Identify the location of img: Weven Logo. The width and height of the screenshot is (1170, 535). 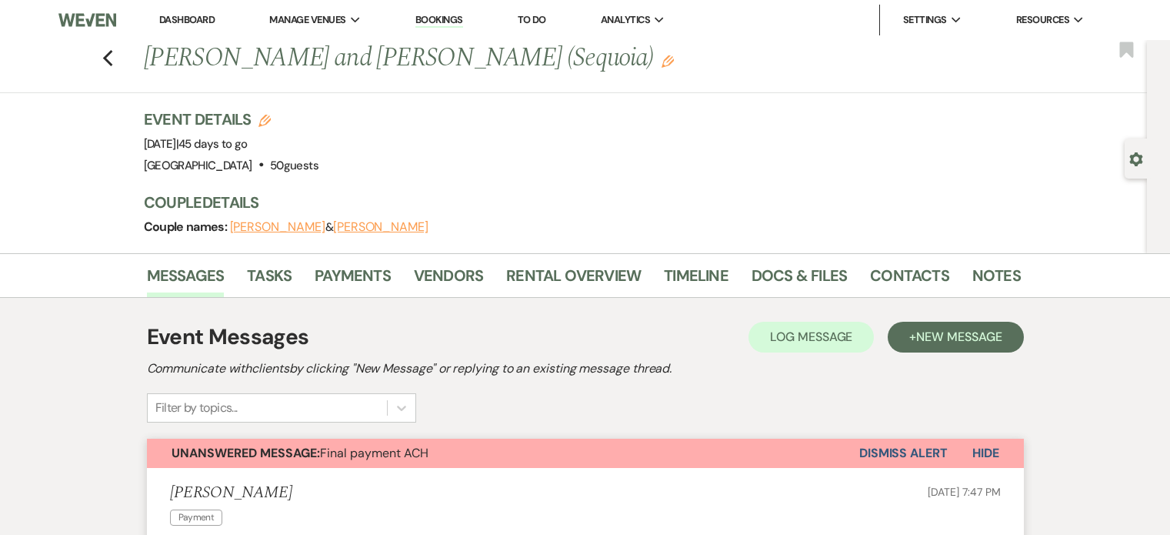
(87, 20).